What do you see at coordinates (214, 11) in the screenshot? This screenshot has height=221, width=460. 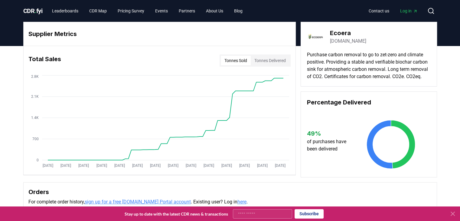 I see `a: About Us` at bounding box center [214, 11].